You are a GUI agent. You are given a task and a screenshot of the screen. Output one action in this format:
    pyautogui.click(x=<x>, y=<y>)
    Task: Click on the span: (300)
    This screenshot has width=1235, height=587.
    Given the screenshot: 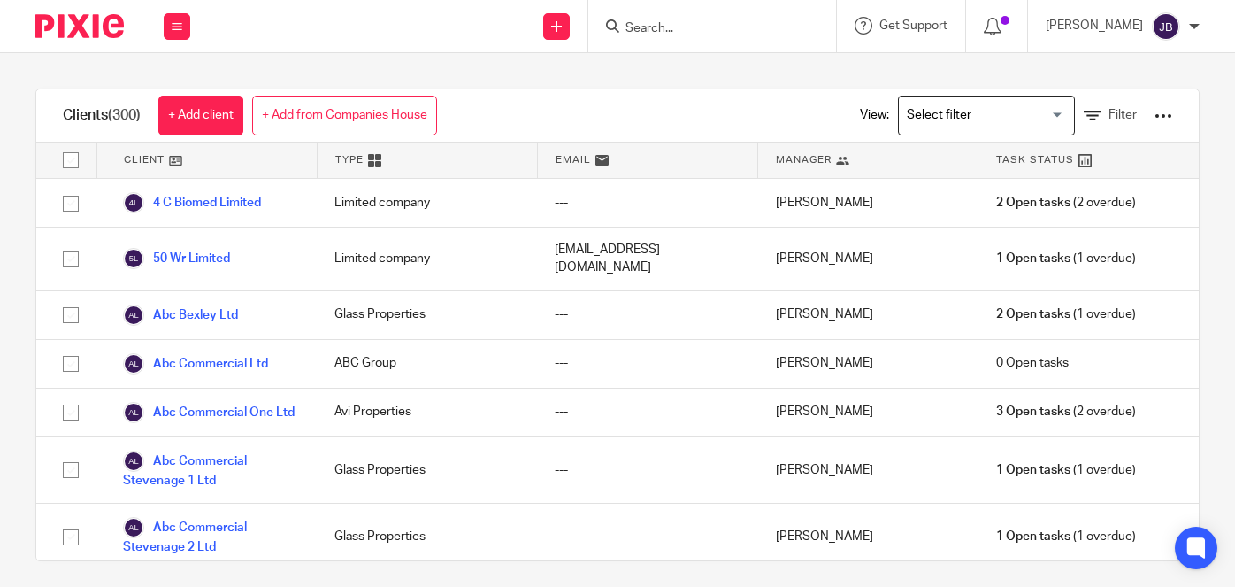 What is the action you would take?
    pyautogui.click(x=124, y=115)
    